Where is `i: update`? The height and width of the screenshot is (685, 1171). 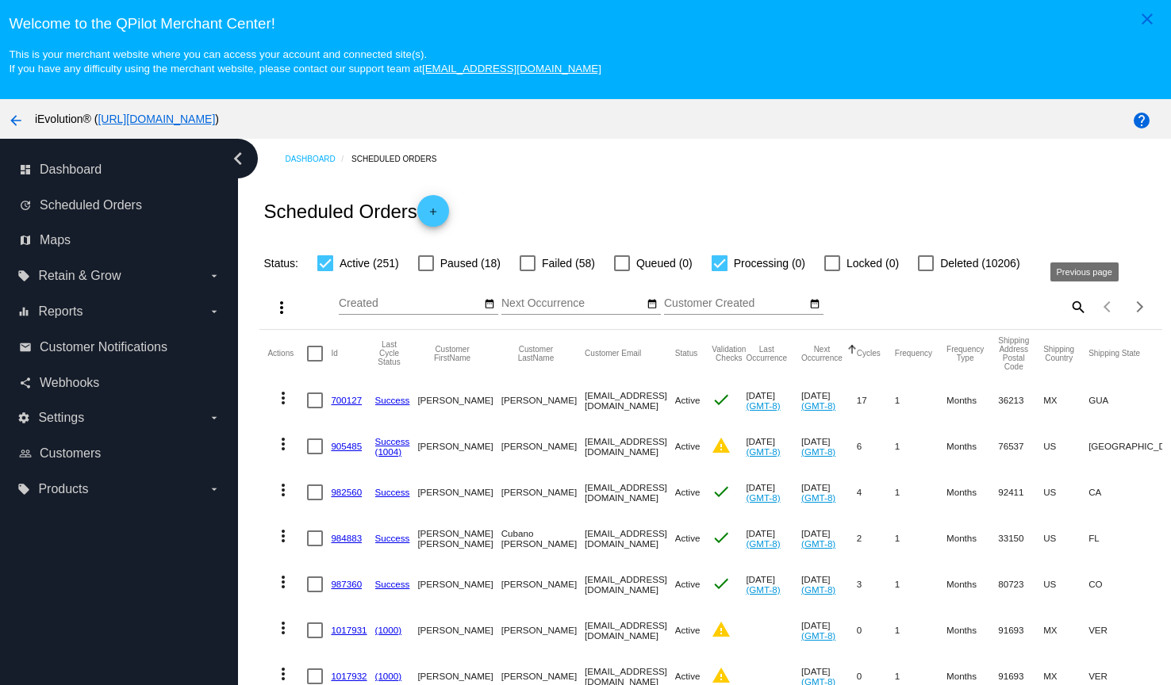 i: update is located at coordinates (25, 205).